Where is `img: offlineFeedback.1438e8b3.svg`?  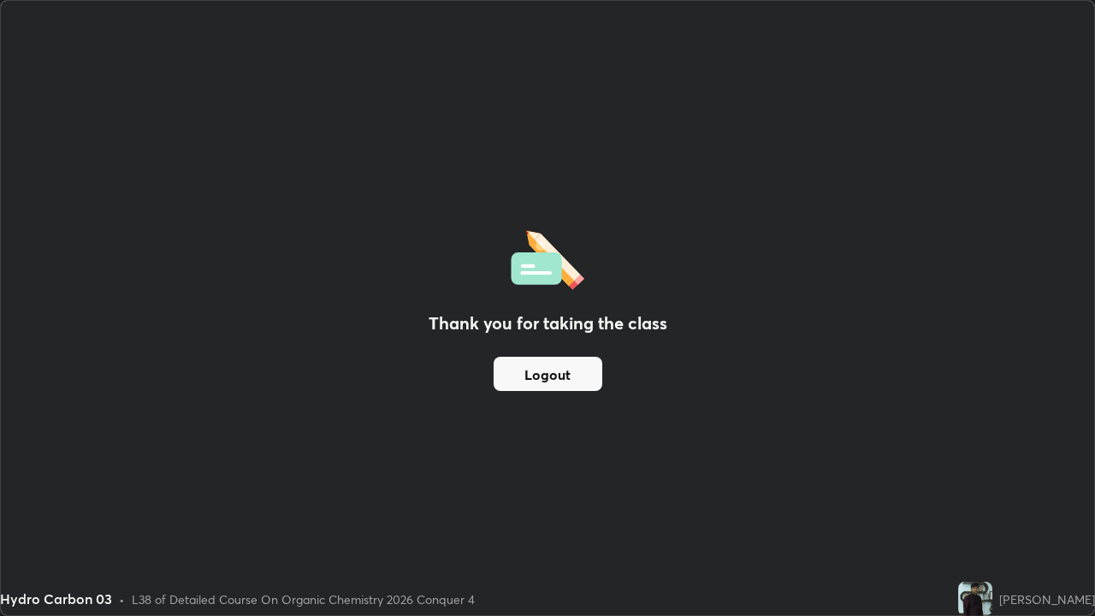 img: offlineFeedback.1438e8b3.svg is located at coordinates (548, 258).